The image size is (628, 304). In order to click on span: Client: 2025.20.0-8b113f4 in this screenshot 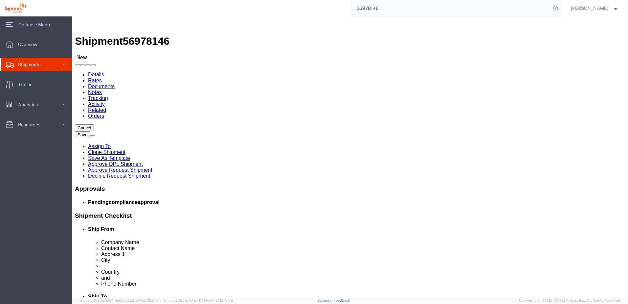, I will do `click(198, 300)`.